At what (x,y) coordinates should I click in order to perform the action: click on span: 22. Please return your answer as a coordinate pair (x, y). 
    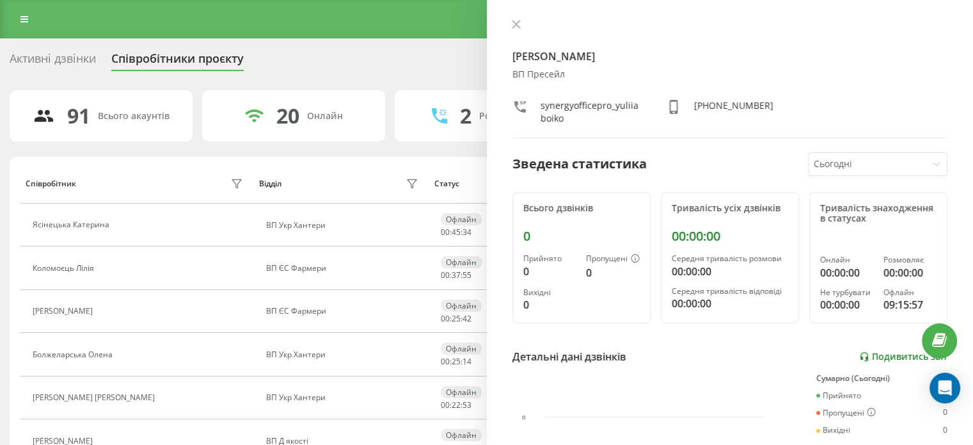
    Looking at the image, I should click on (456, 404).